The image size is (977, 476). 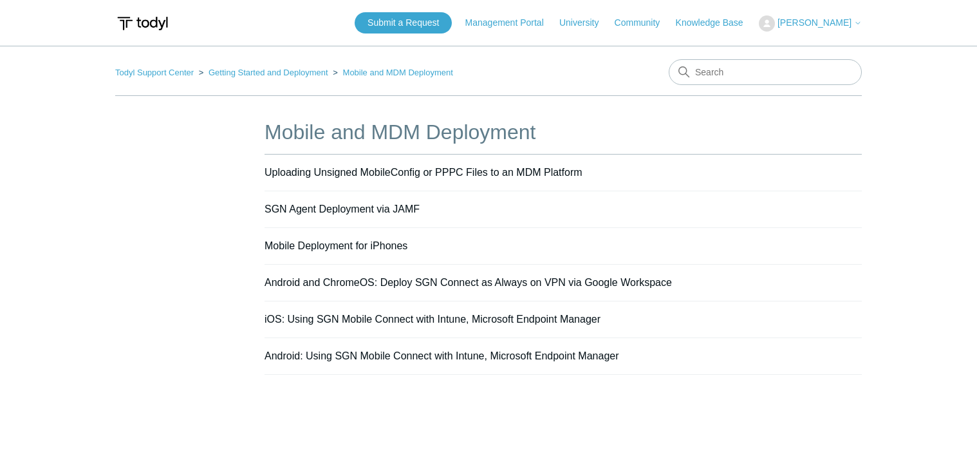 What do you see at coordinates (585, 23) in the screenshot?
I see `a: University` at bounding box center [585, 23].